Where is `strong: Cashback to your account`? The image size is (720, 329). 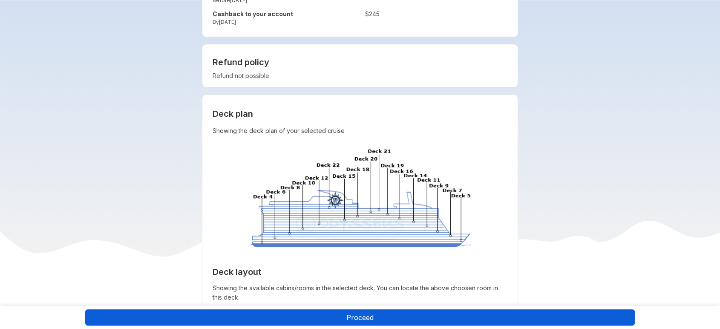
strong: Cashback to your account is located at coordinates (252, 14).